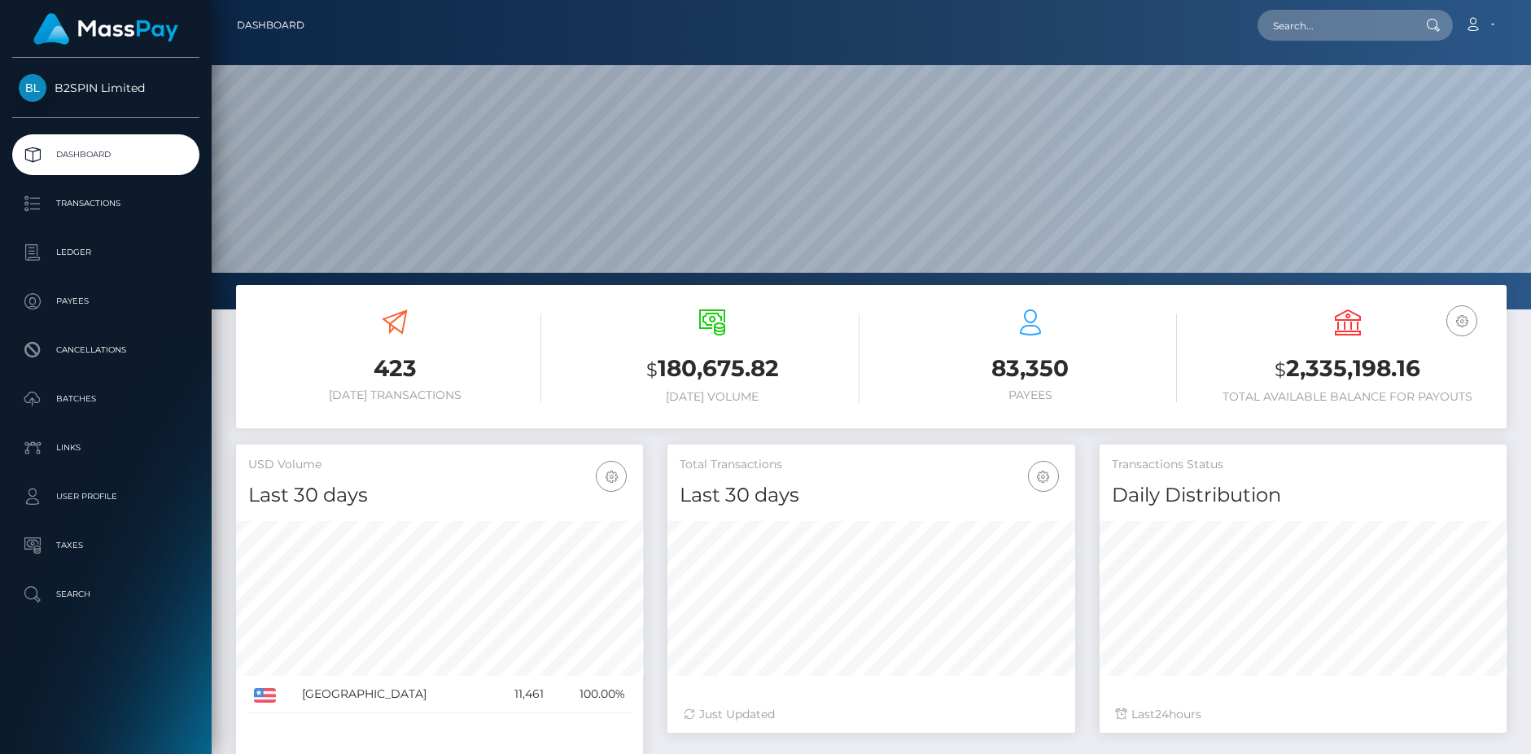  I want to click on p: Transactions, so click(106, 204).